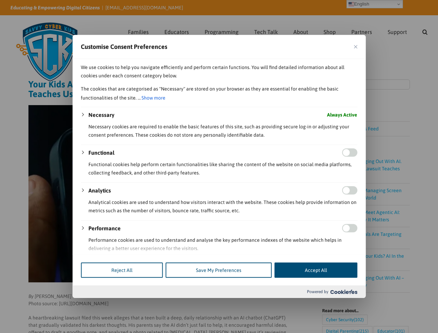  I want to click on p: The cookies that are categorised as "Necessary" are stored on your browser as they are essential ..., so click(219, 94).